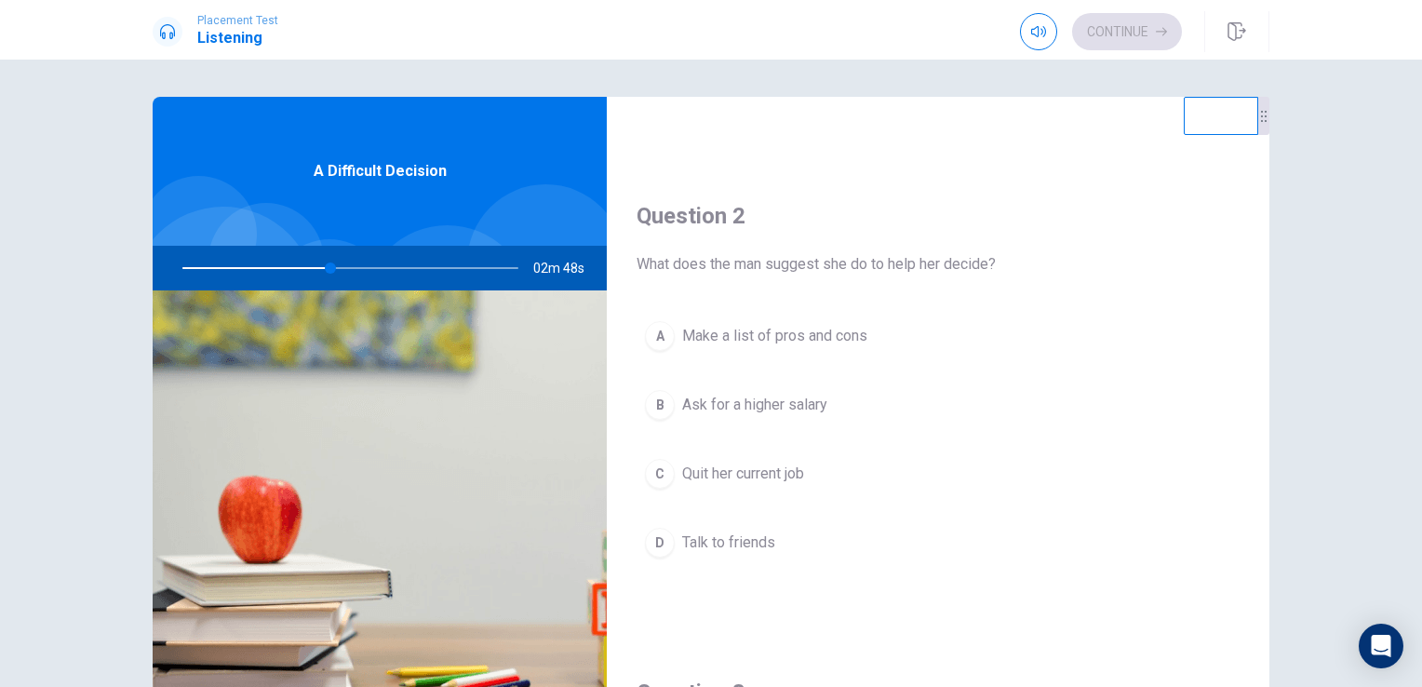 The height and width of the screenshot is (687, 1422). I want to click on span: Make a list of pros and cons, so click(774, 336).